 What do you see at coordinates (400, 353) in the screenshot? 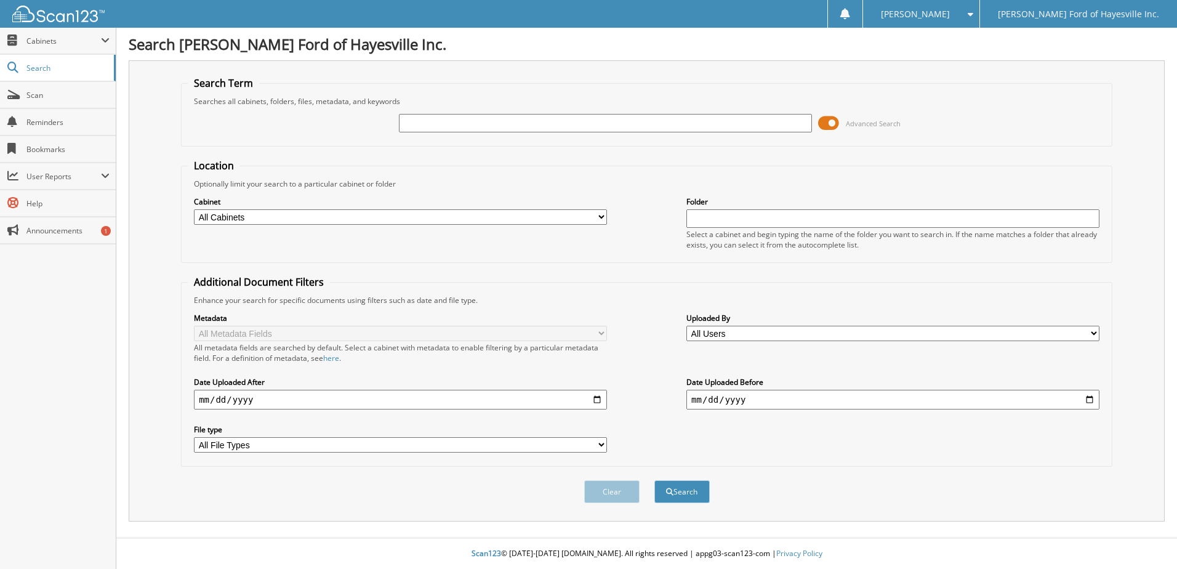
I see `div: All metadata fields are searched by default. Select a cabinet with metadata to enable filtering b...` at bounding box center [400, 353].